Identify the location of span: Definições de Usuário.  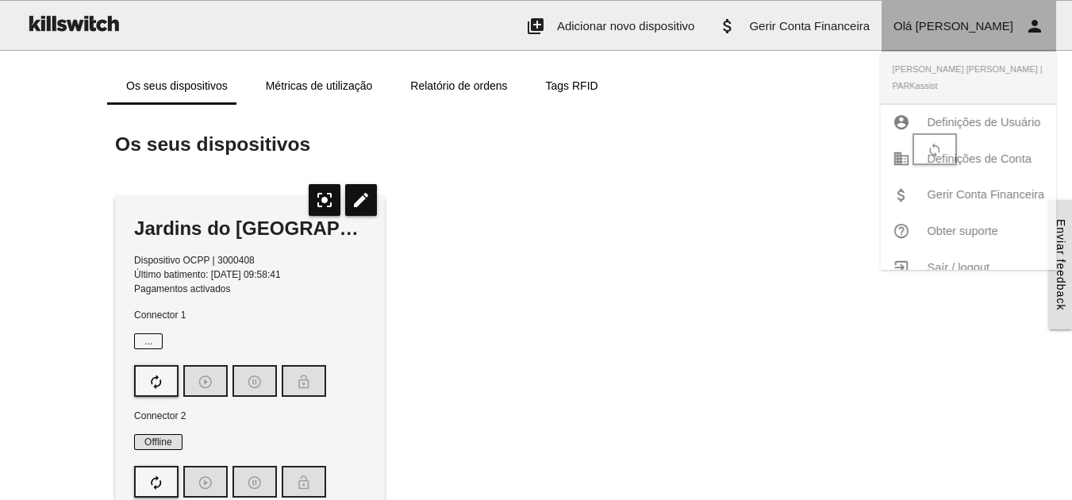
(984, 122).